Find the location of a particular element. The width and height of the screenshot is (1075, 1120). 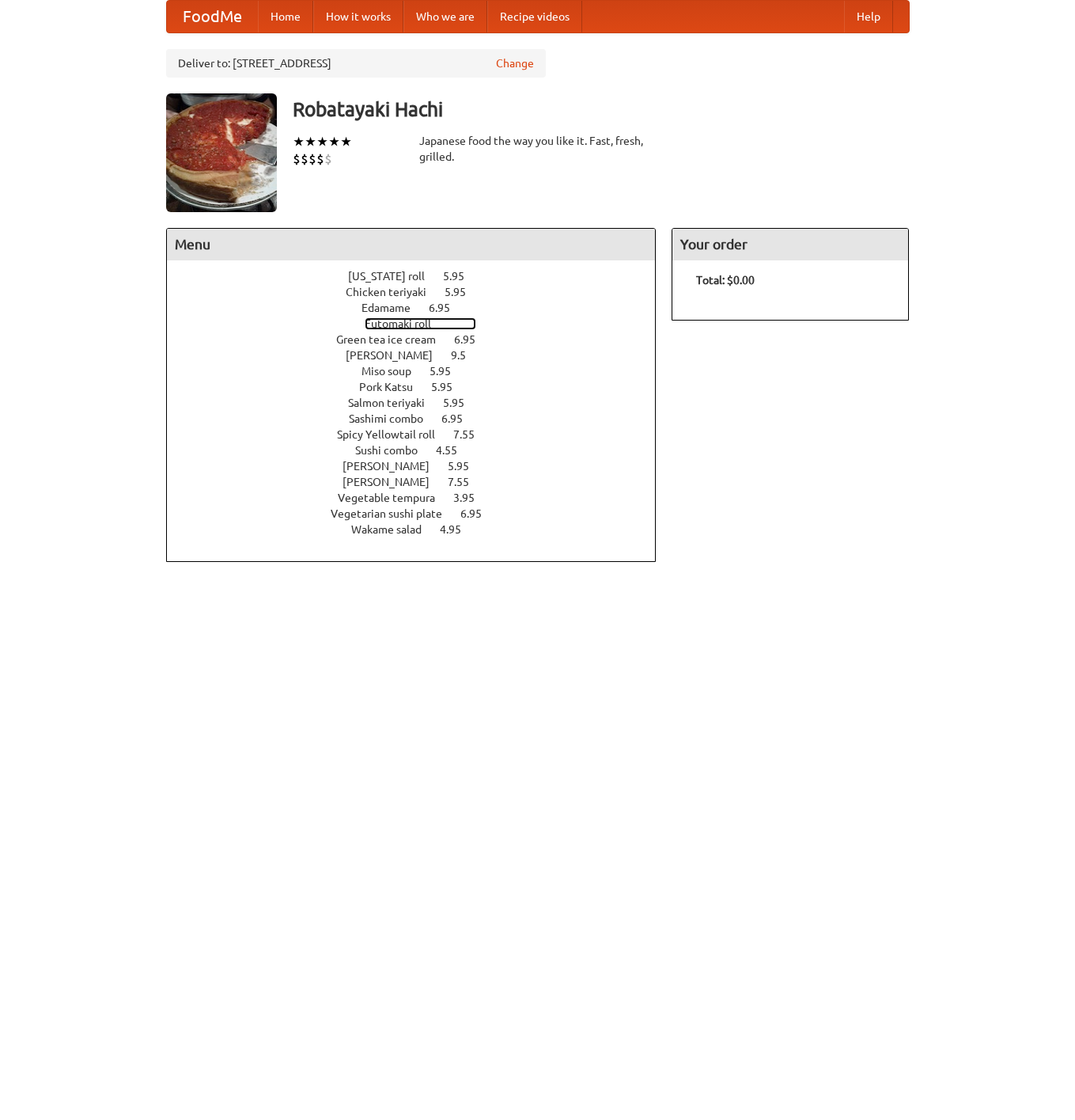

a: Vegetarian sushi plate 6.95 is located at coordinates (421, 514).